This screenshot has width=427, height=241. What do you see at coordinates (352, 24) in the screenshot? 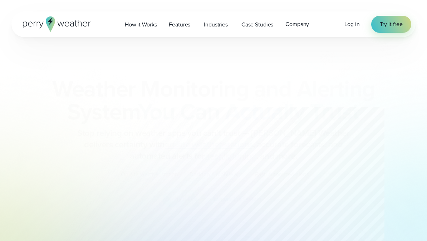
I see `span: Log in` at bounding box center [352, 24].